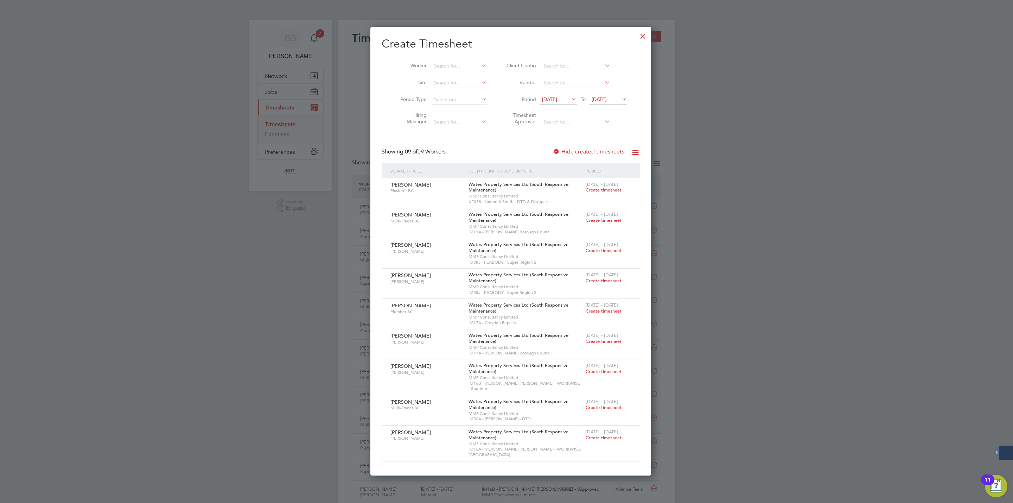 The image size is (1013, 503). I want to click on span: IM17A - Croydon Repairs, so click(525, 323).